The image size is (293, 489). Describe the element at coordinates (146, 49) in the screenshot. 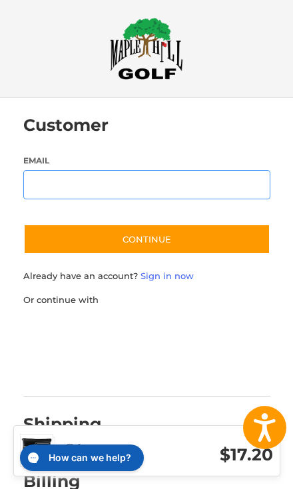

I see `img: Maple Hill Golf` at that location.